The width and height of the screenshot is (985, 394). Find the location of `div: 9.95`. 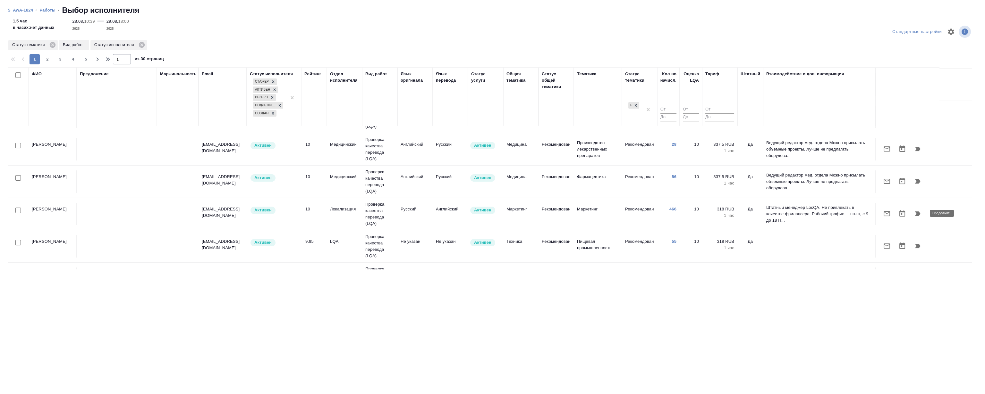

div: 9.95 is located at coordinates (314, 242).